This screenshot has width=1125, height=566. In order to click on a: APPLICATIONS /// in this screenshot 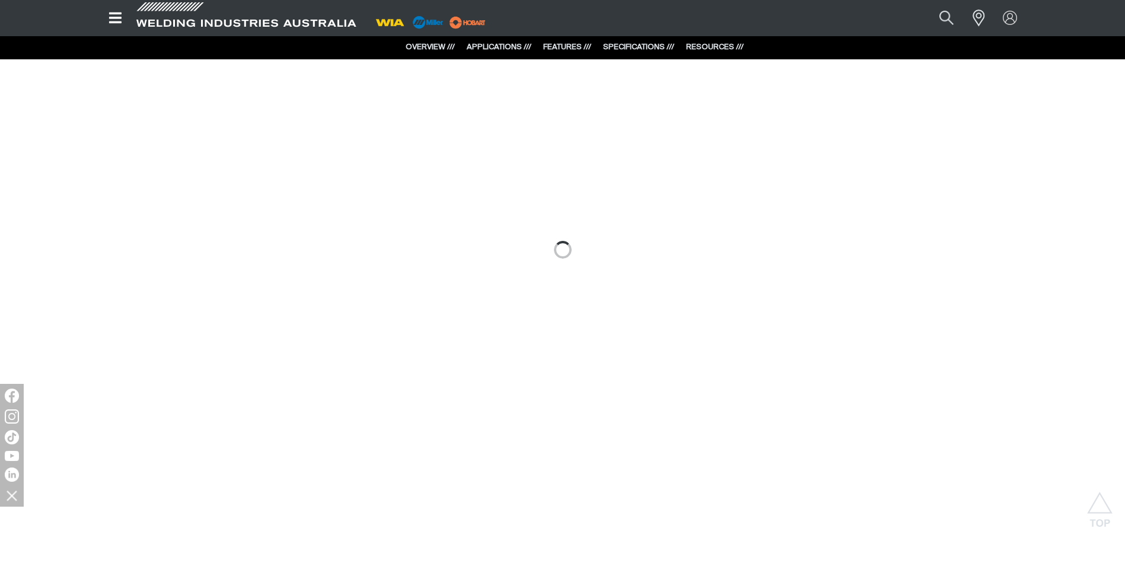, I will do `click(499, 47)`.